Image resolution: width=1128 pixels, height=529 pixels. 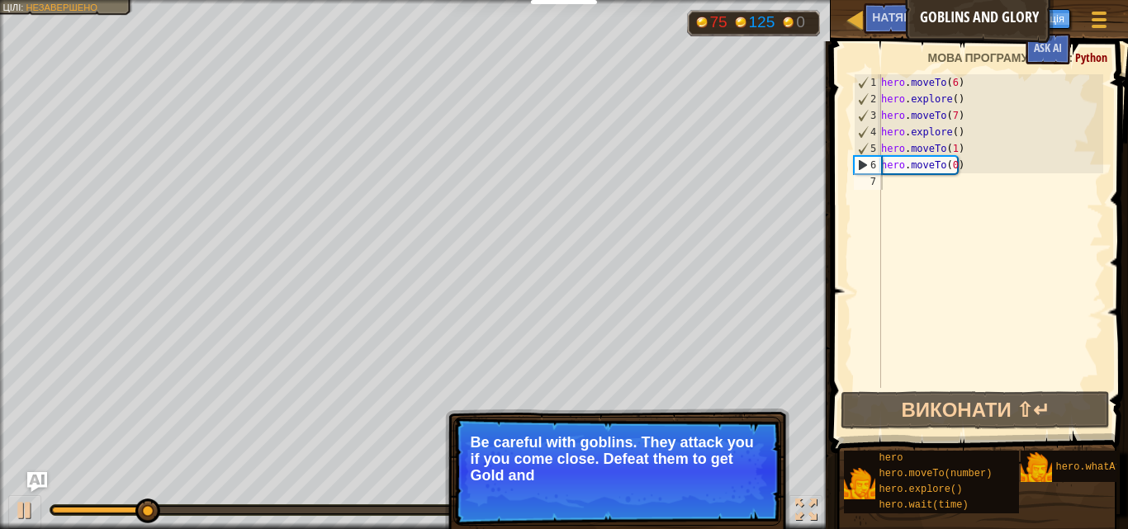 I want to click on div: 3, so click(x=868, y=116).